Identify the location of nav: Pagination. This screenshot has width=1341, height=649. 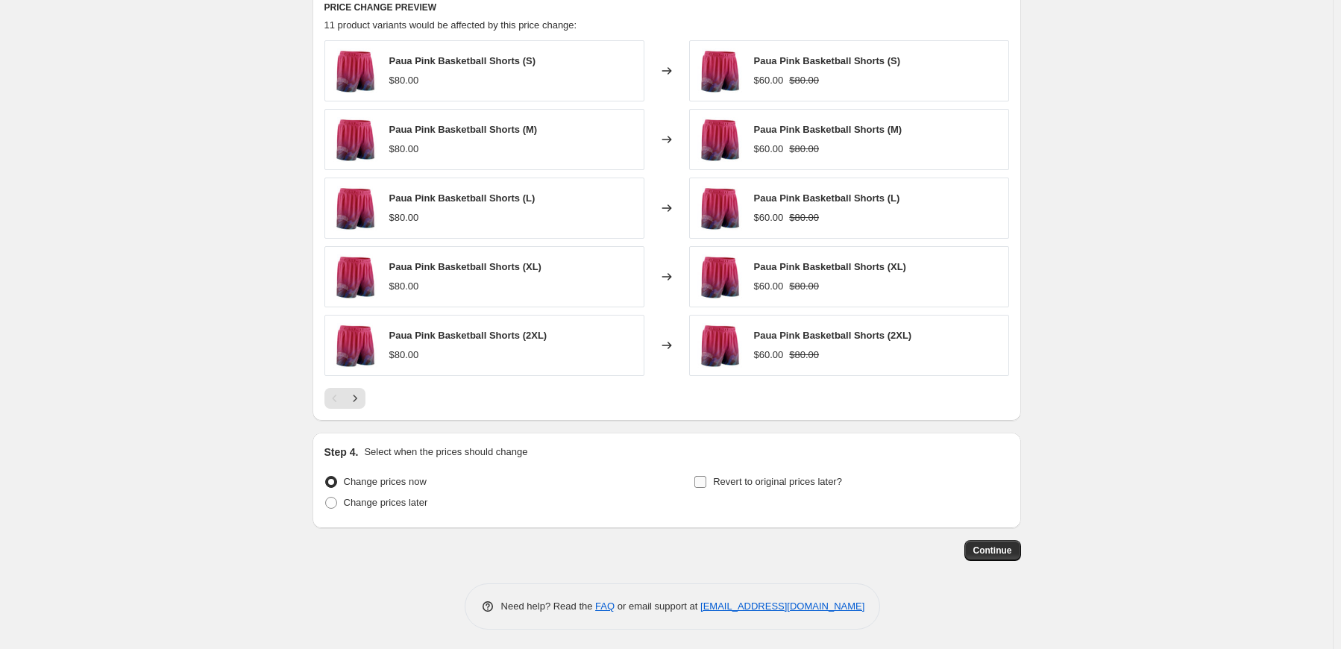
(345, 398).